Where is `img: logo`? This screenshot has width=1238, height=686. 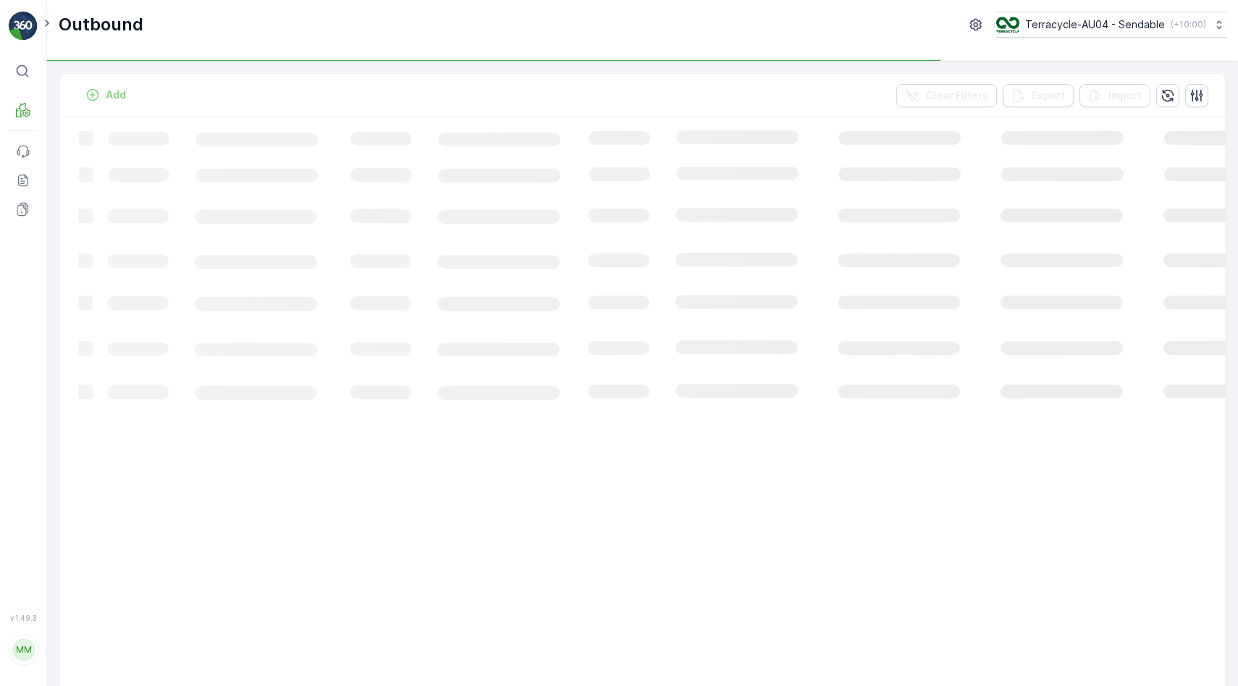 img: logo is located at coordinates (23, 26).